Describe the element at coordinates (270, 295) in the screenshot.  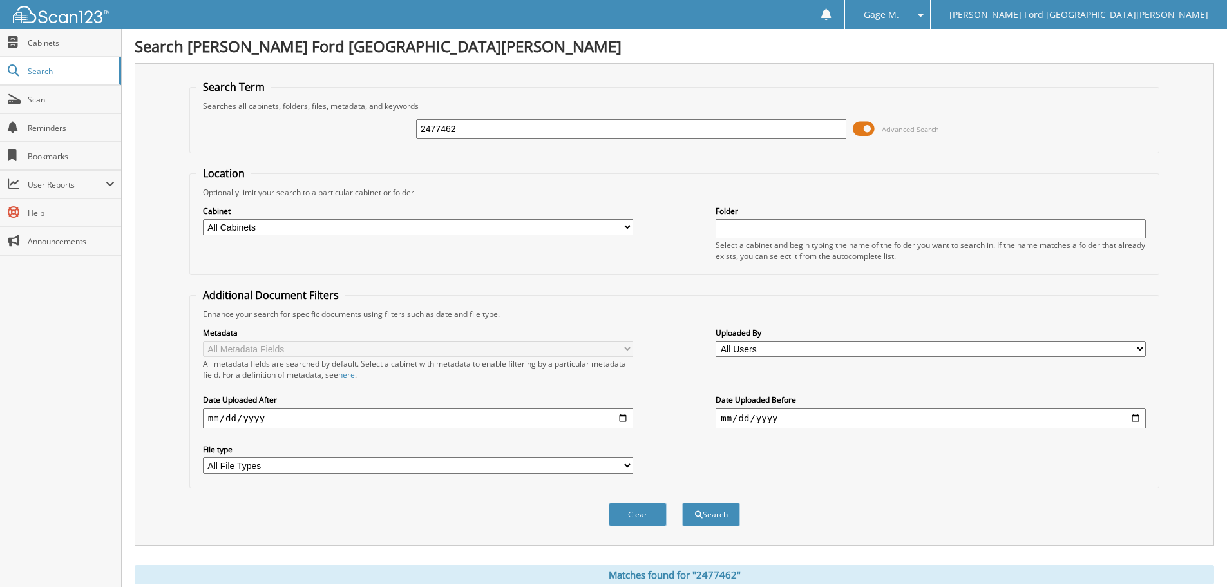
I see `legend: Additional Document Filters` at that location.